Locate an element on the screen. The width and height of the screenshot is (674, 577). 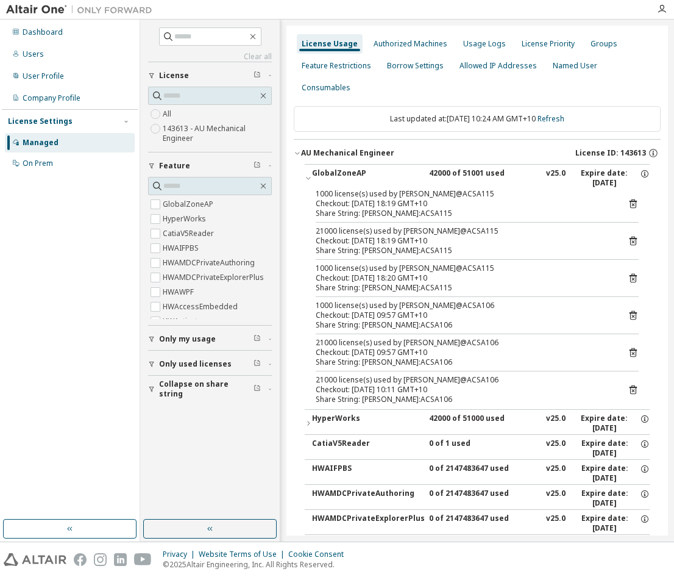
div: HWAMDCPrivateAuthoring is located at coordinates (367, 498).